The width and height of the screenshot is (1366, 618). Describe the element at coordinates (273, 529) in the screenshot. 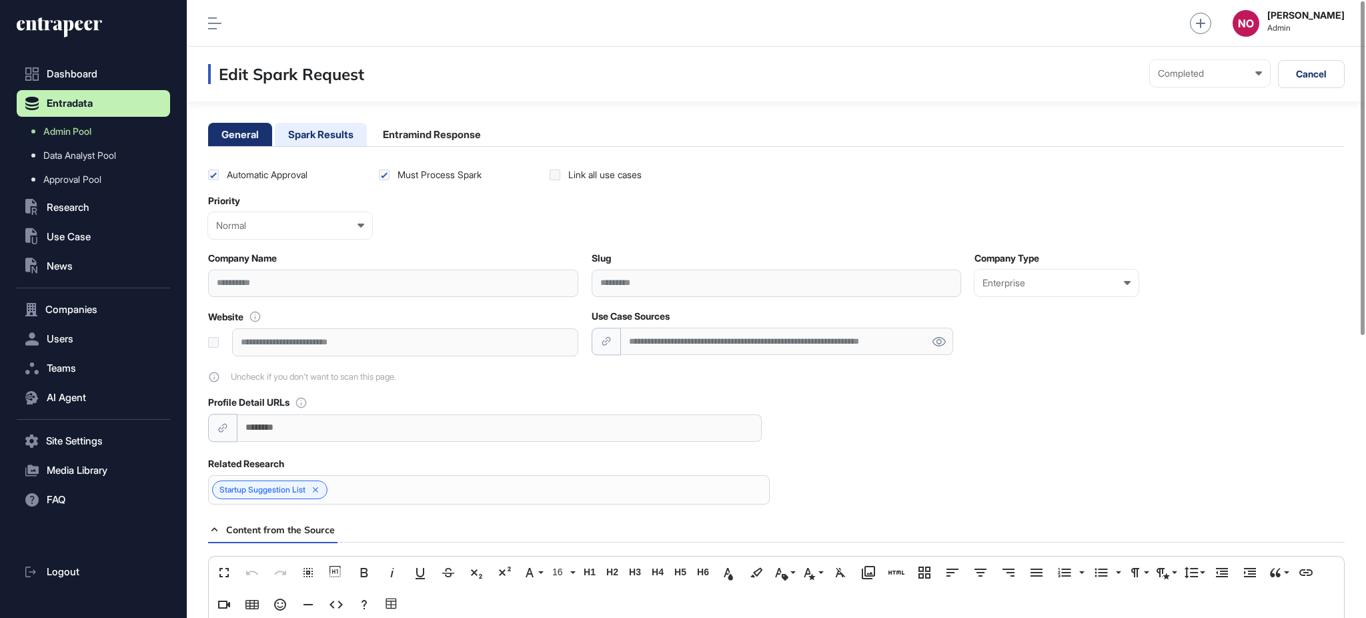

I see `div: Content from the Source` at that location.